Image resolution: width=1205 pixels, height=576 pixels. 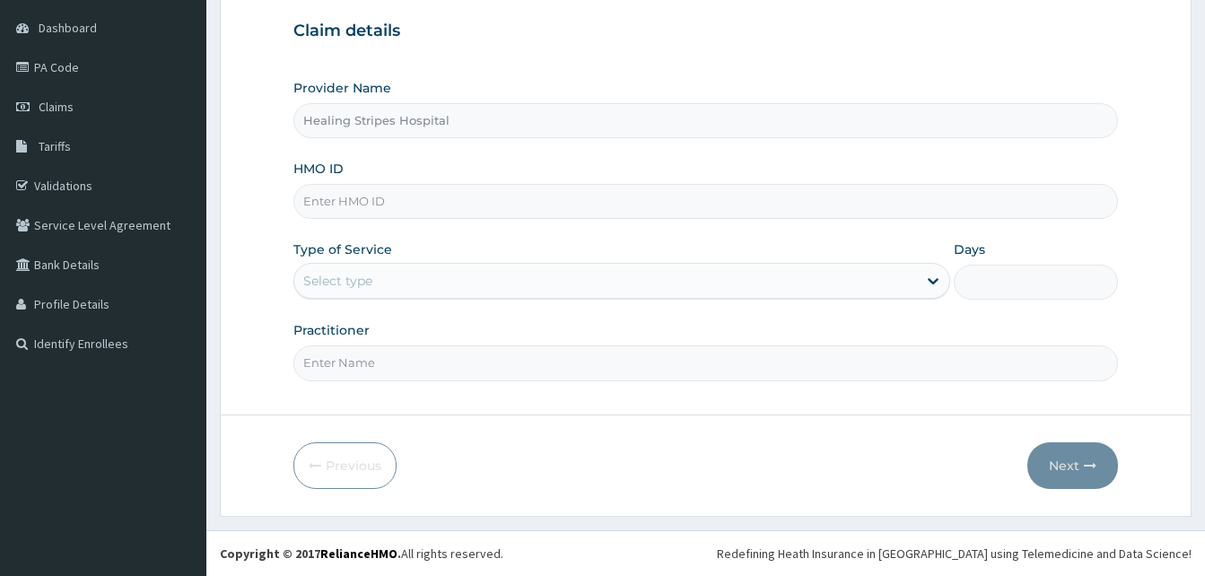 What do you see at coordinates (705, 31) in the screenshot?
I see `h3: Claim details` at bounding box center [705, 31].